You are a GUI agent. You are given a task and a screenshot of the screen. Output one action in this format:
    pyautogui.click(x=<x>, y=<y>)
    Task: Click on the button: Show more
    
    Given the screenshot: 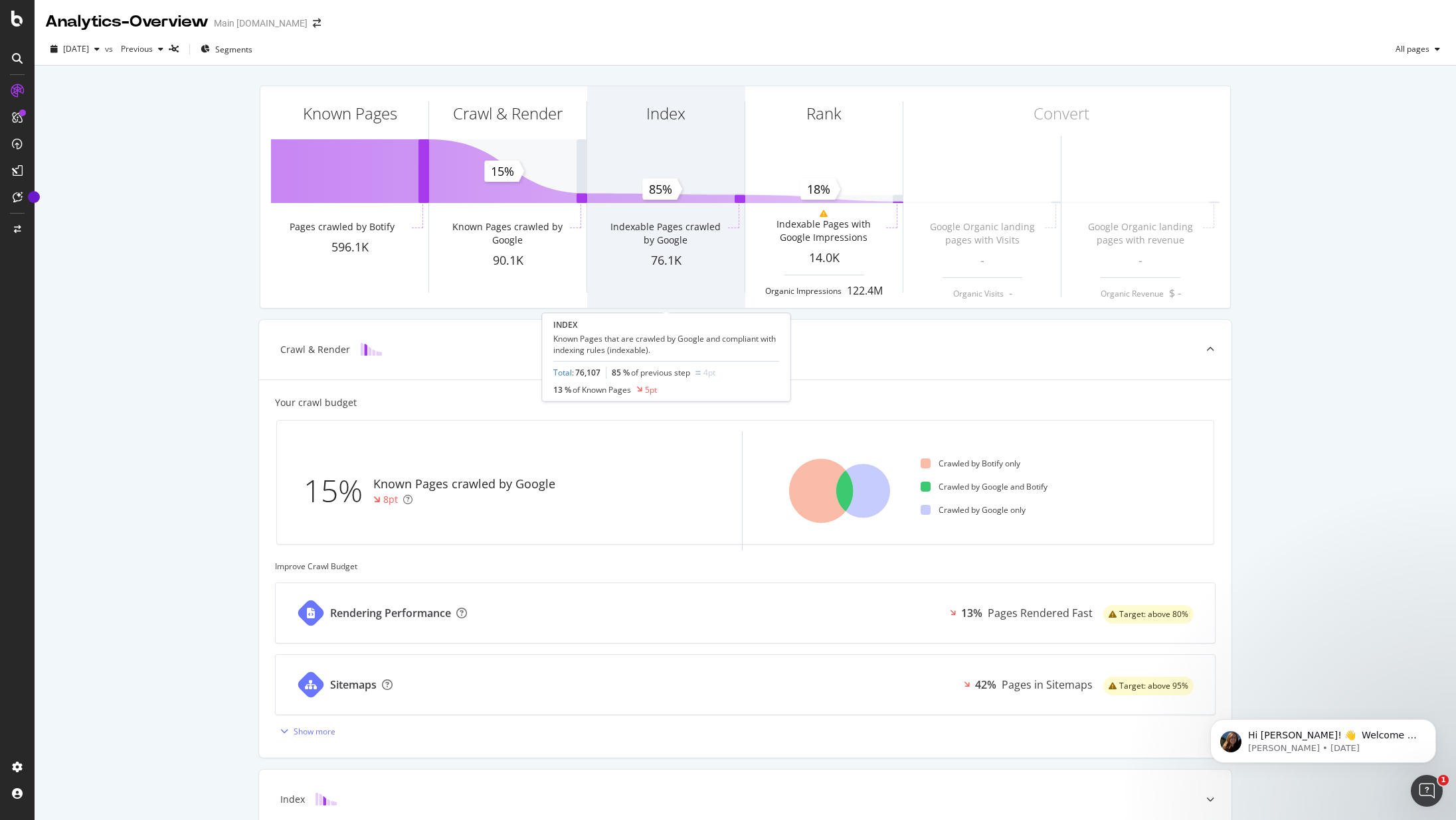 What is the action you would take?
    pyautogui.click(x=305, y=732)
    